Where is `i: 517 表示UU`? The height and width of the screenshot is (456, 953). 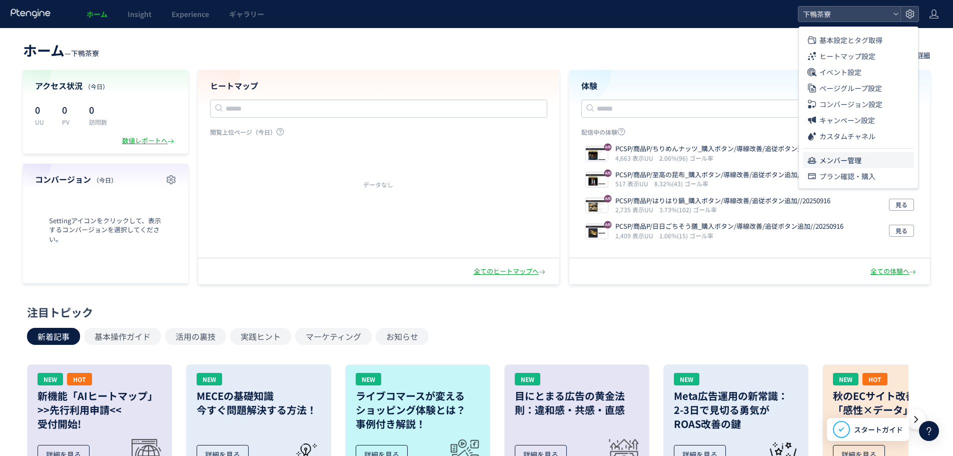
i: 517 表示UU is located at coordinates (634, 183).